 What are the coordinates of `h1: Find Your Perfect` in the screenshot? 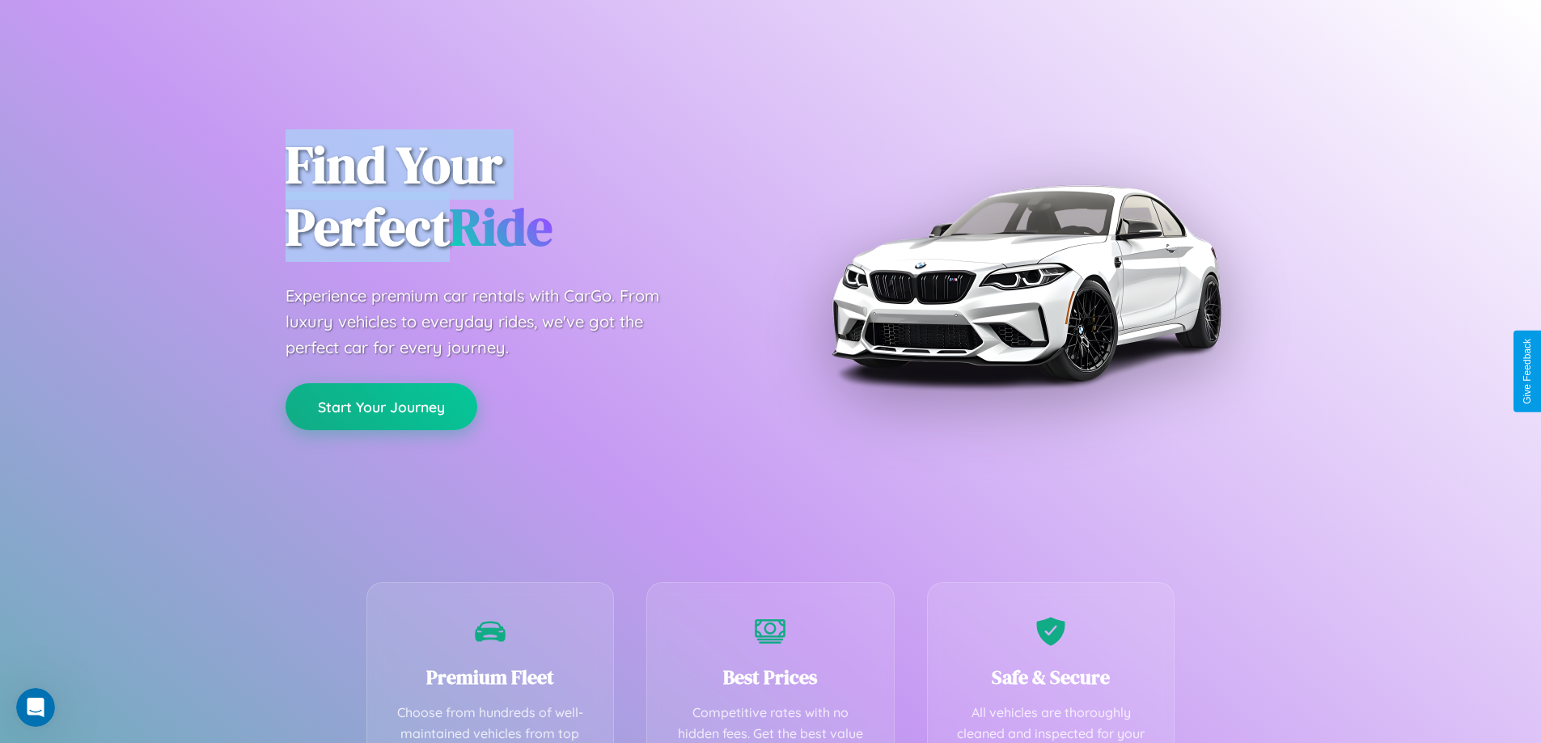 It's located at (516, 197).